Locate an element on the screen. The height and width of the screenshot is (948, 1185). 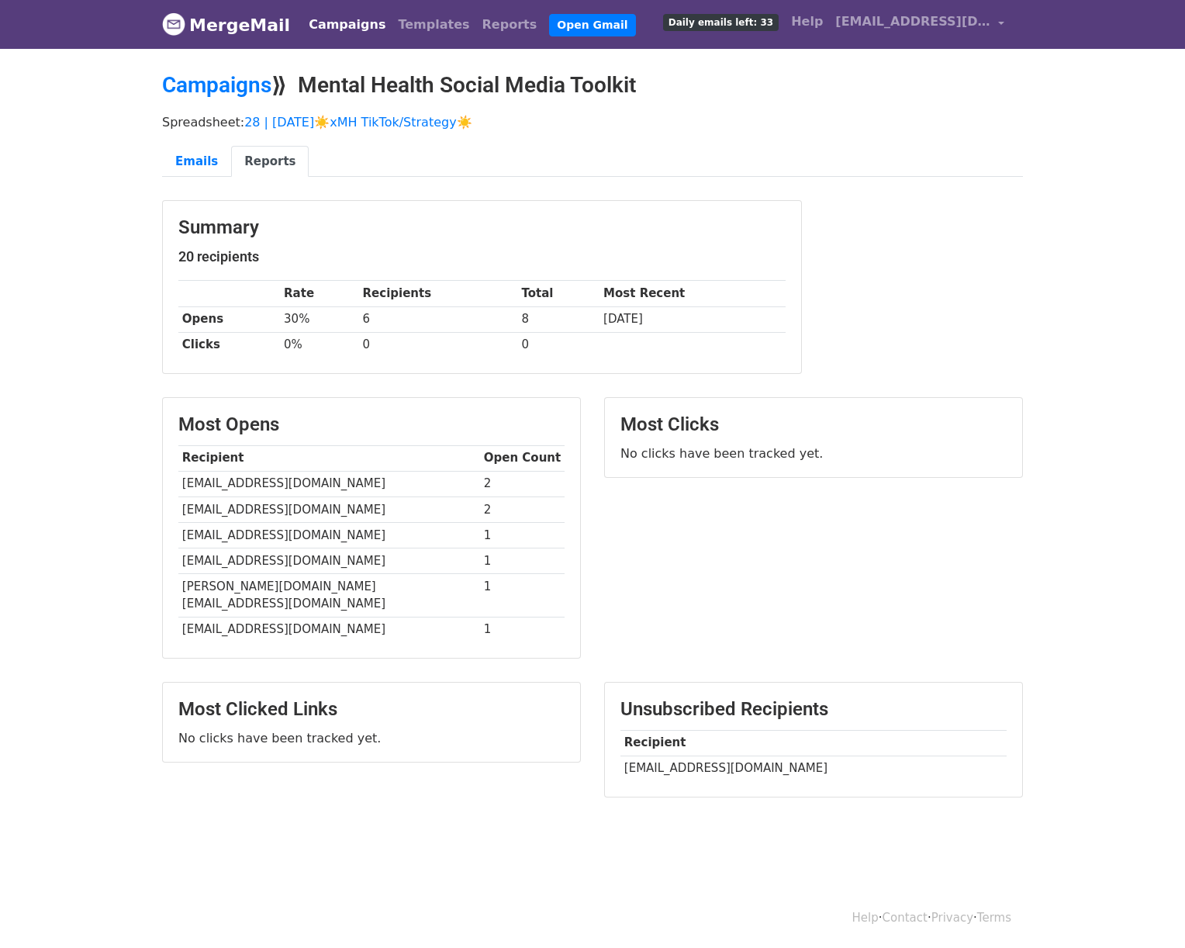
h3: Most Clicks is located at coordinates (814, 424).